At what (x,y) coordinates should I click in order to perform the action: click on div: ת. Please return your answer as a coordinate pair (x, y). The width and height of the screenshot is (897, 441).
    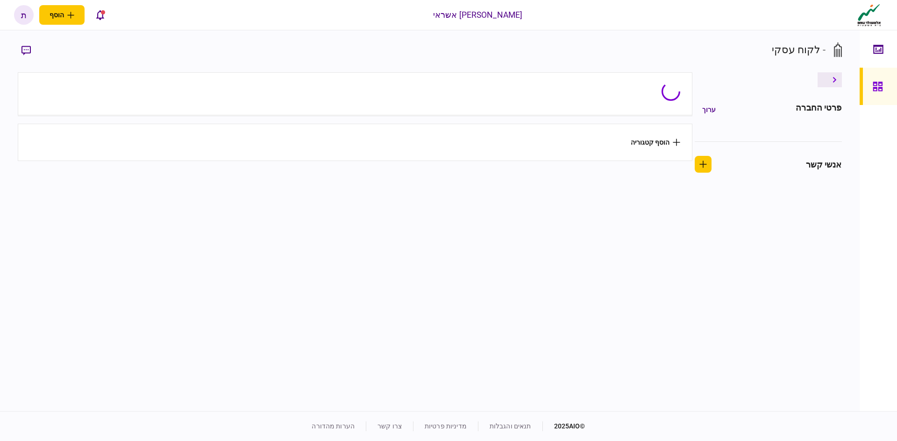
    Looking at the image, I should click on (24, 15).